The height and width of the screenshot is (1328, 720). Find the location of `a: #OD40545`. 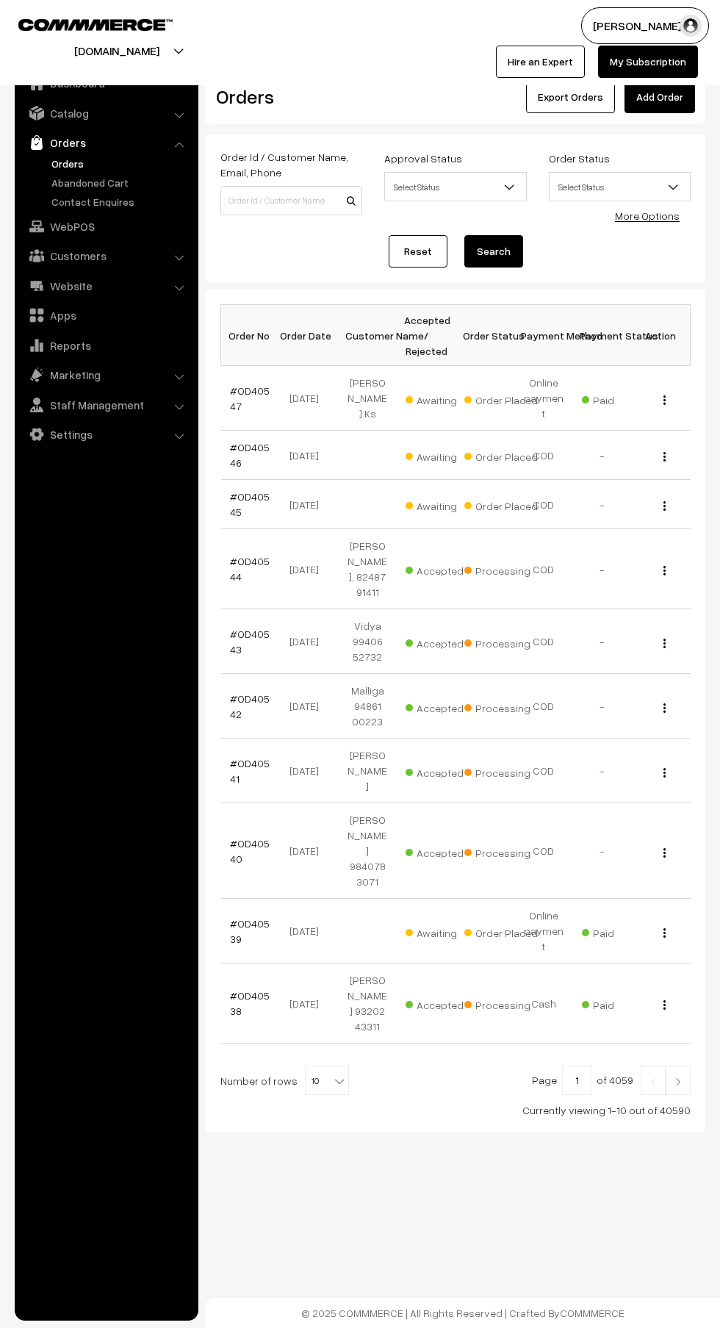

a: #OD40545 is located at coordinates (250, 504).